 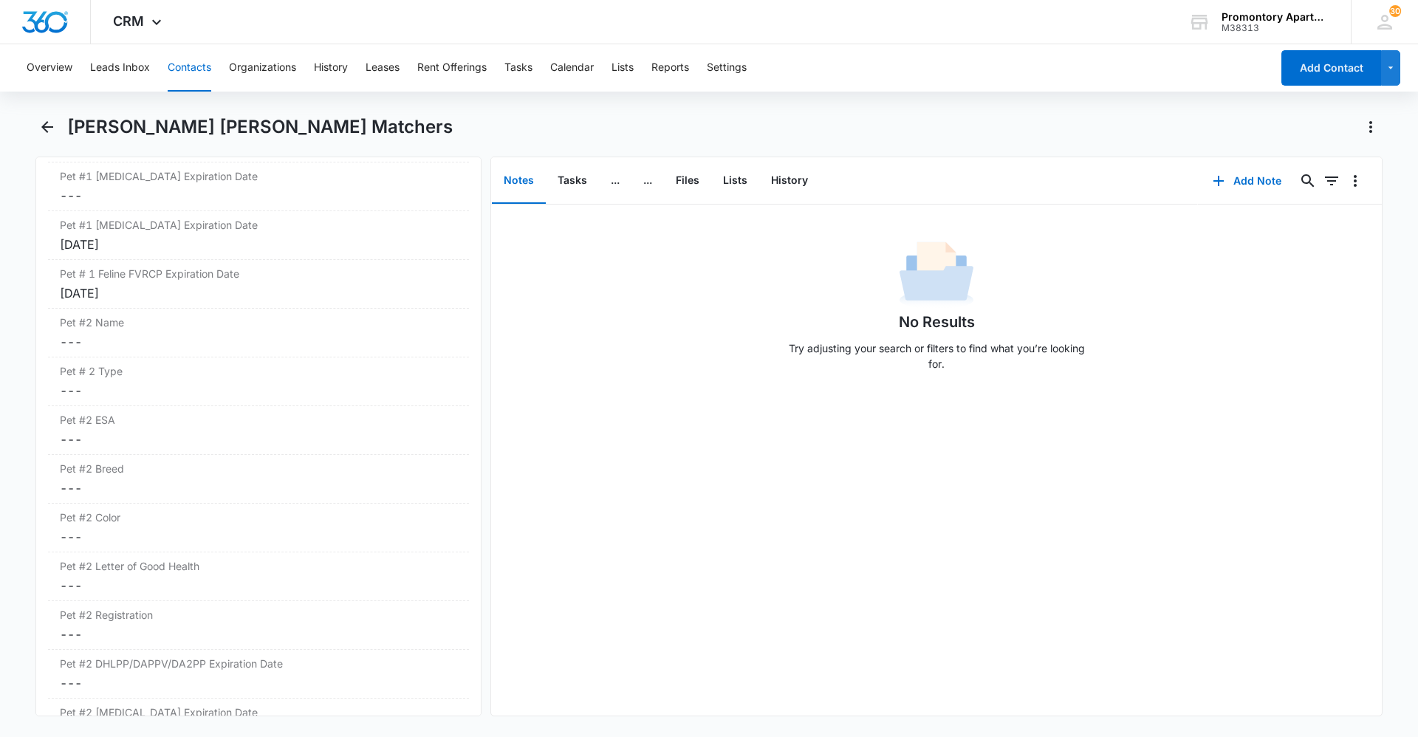 What do you see at coordinates (1331, 181) in the screenshot?
I see `button: Filters` at bounding box center [1331, 181].